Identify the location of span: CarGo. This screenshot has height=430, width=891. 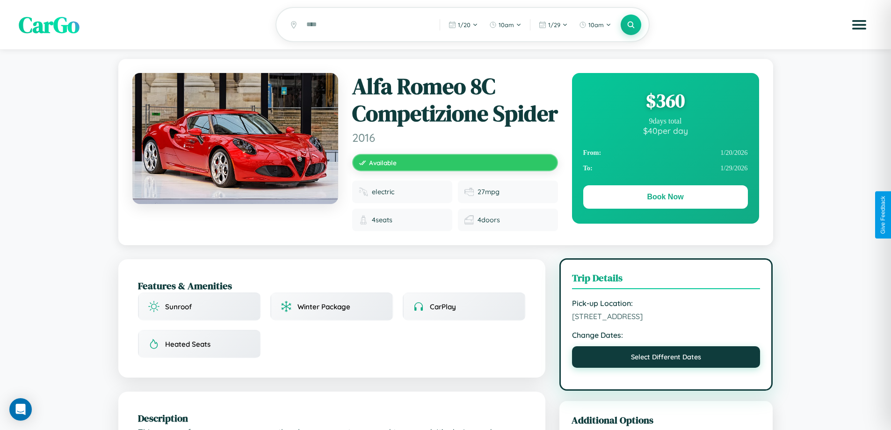
(49, 25).